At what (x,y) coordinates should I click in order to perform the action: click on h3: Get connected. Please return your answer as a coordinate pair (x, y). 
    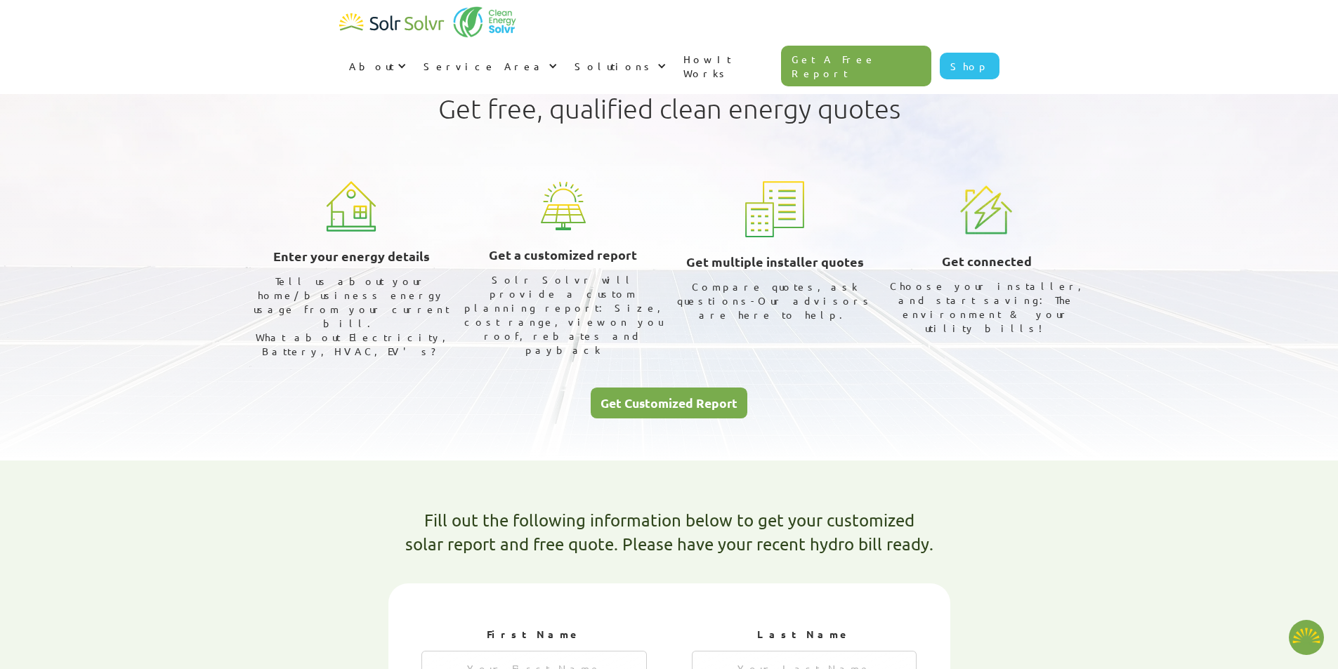
    Looking at the image, I should click on (987, 261).